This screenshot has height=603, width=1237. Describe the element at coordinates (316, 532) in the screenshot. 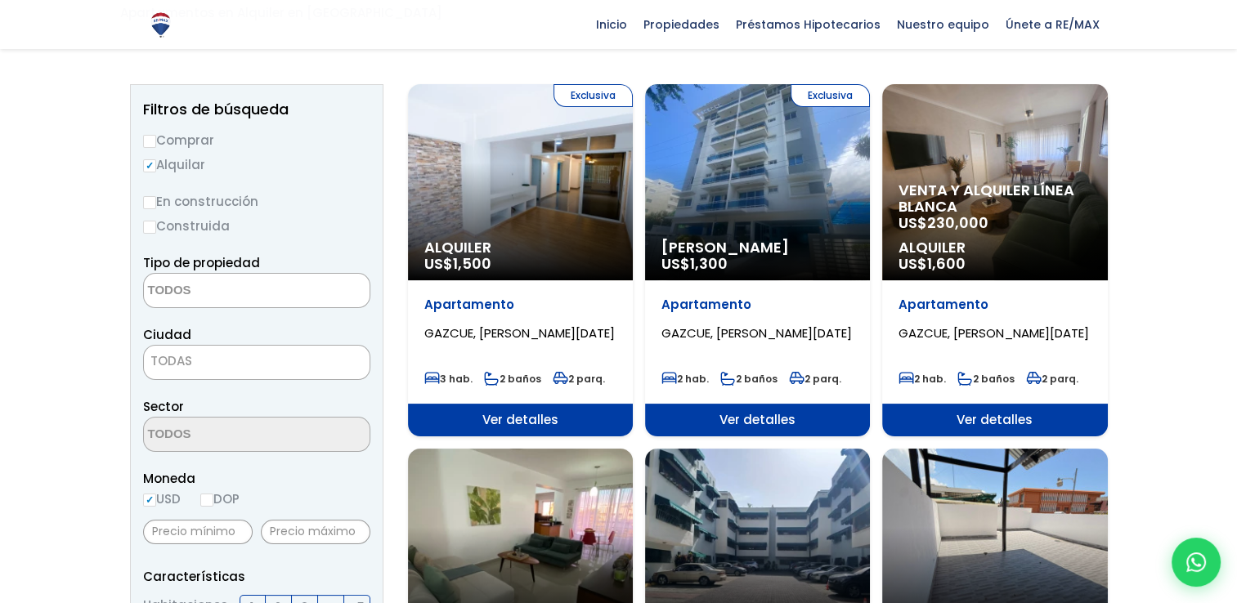

I see `input: Precio máximo` at that location.